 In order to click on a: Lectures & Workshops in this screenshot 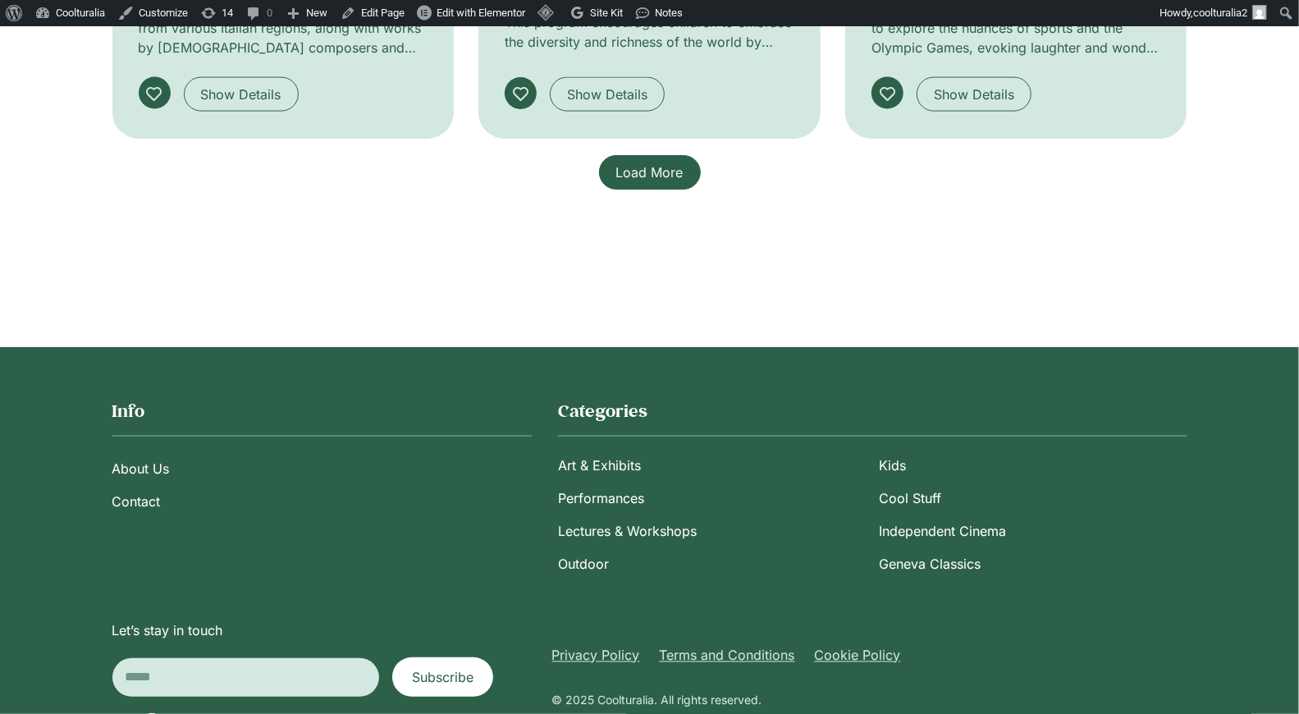, I will do `click(711, 532)`.